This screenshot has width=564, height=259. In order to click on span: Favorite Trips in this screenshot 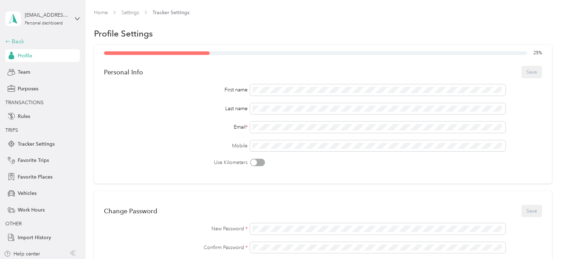, I will do `click(33, 160)`.